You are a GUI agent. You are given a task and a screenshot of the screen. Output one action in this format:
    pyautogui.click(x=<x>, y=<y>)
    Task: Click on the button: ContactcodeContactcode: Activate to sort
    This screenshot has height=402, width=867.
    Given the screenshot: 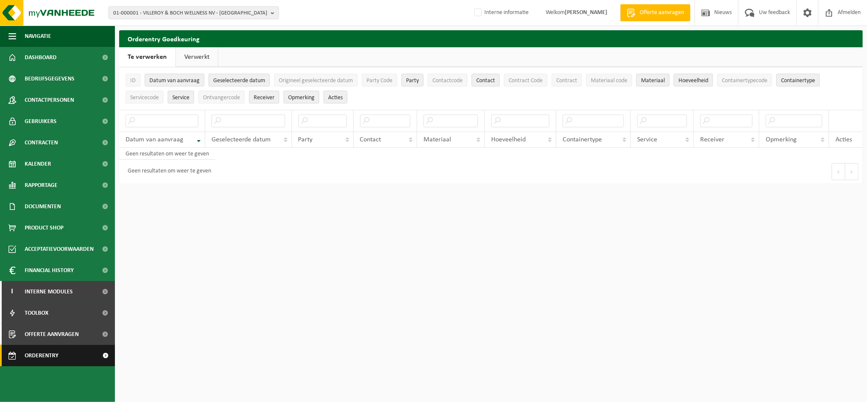 What is the action you would take?
    pyautogui.click(x=447, y=80)
    